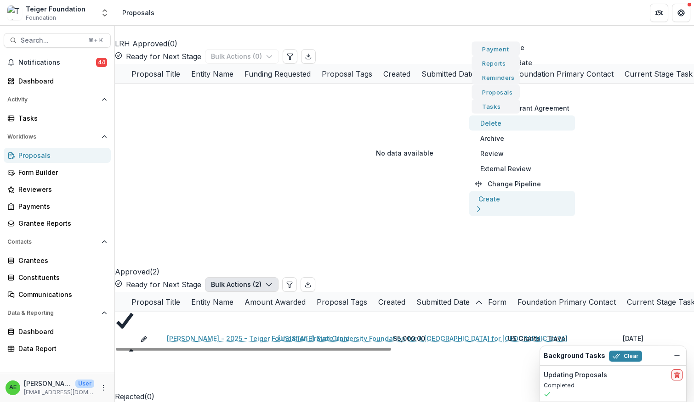 The height and width of the screenshot is (402, 694). What do you see at coordinates (61, 172) in the screenshot?
I see `div: Form Builder` at bounding box center [61, 172].